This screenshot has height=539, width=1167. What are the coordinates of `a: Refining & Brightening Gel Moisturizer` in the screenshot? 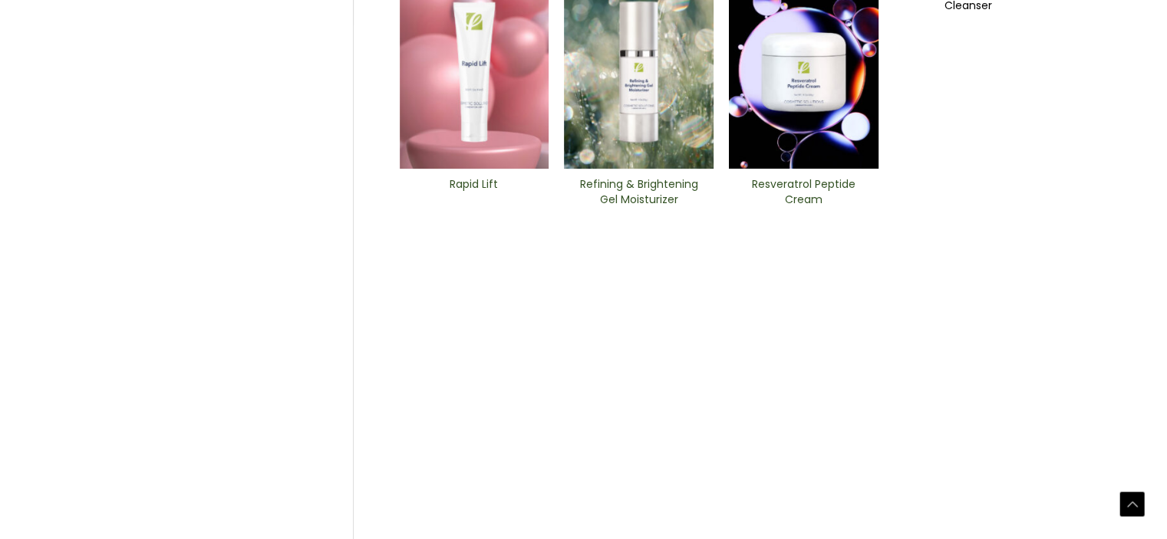 It's located at (638, 194).